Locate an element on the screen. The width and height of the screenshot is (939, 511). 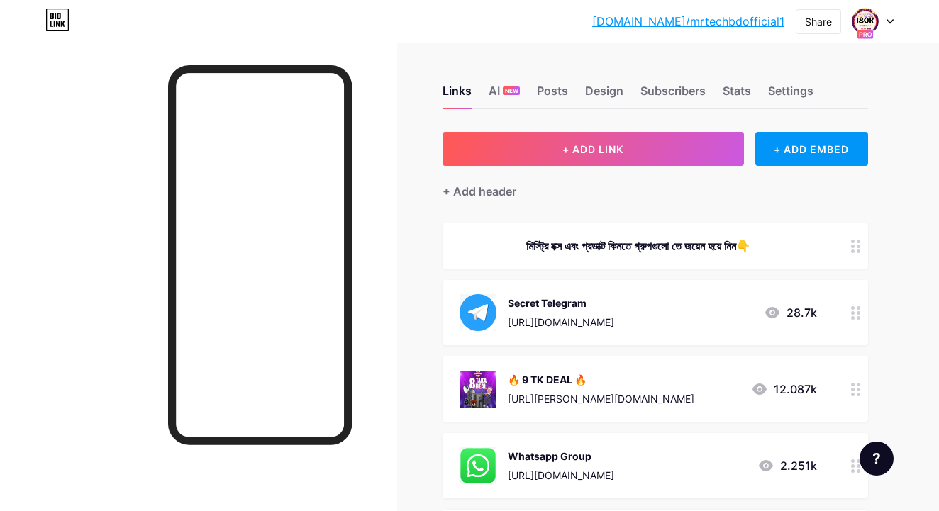
span: + ADD LINK is located at coordinates (593, 149).